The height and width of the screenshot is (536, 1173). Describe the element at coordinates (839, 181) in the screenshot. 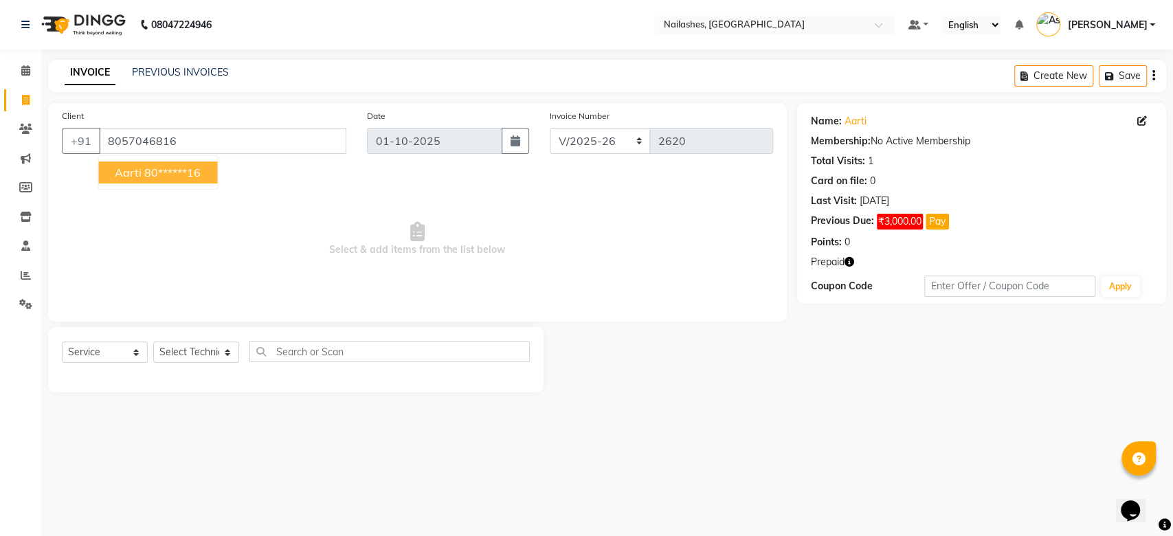

I see `div: Card on file:` at that location.